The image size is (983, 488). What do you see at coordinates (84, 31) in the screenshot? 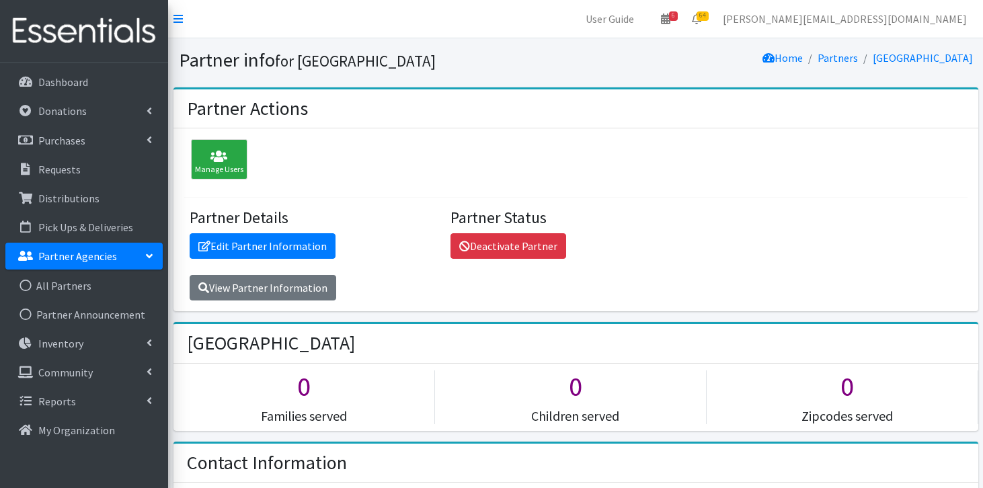
I see `img: HumanEssentials` at bounding box center [84, 31].